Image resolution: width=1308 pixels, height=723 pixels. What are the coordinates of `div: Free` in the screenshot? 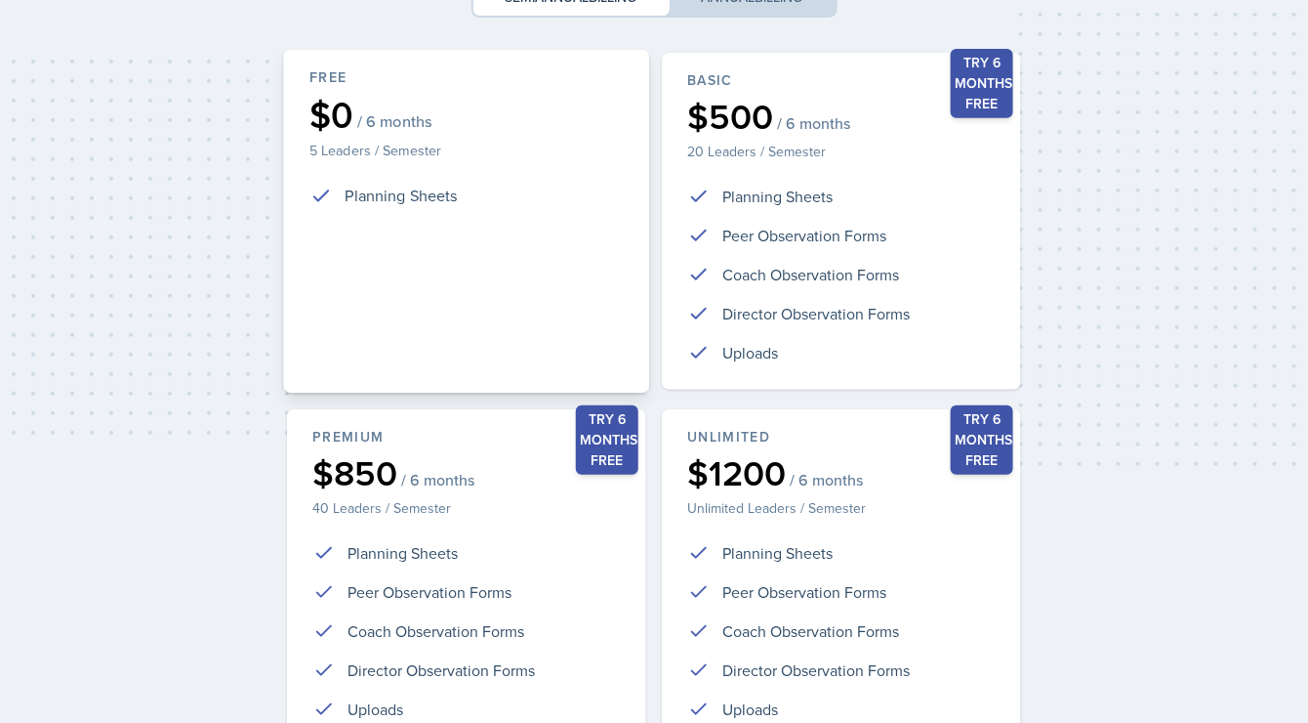 It's located at (467, 77).